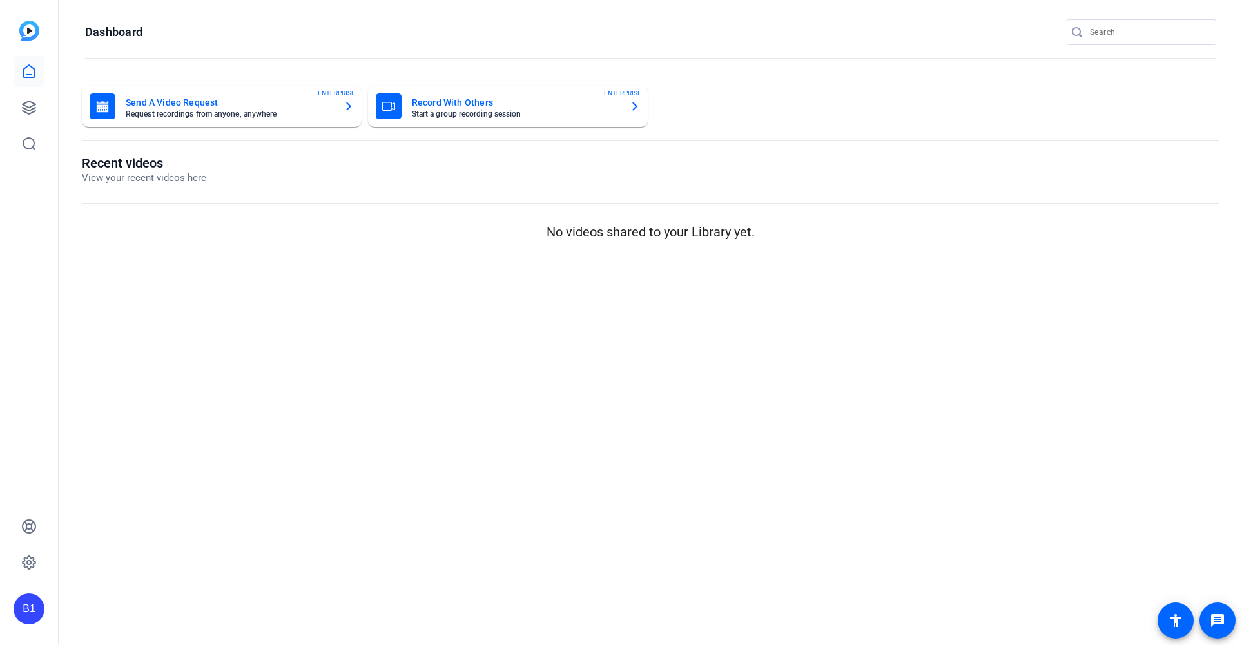  What do you see at coordinates (516, 114) in the screenshot?
I see `mat-card-subtitle: Start a group recording session` at bounding box center [516, 114].